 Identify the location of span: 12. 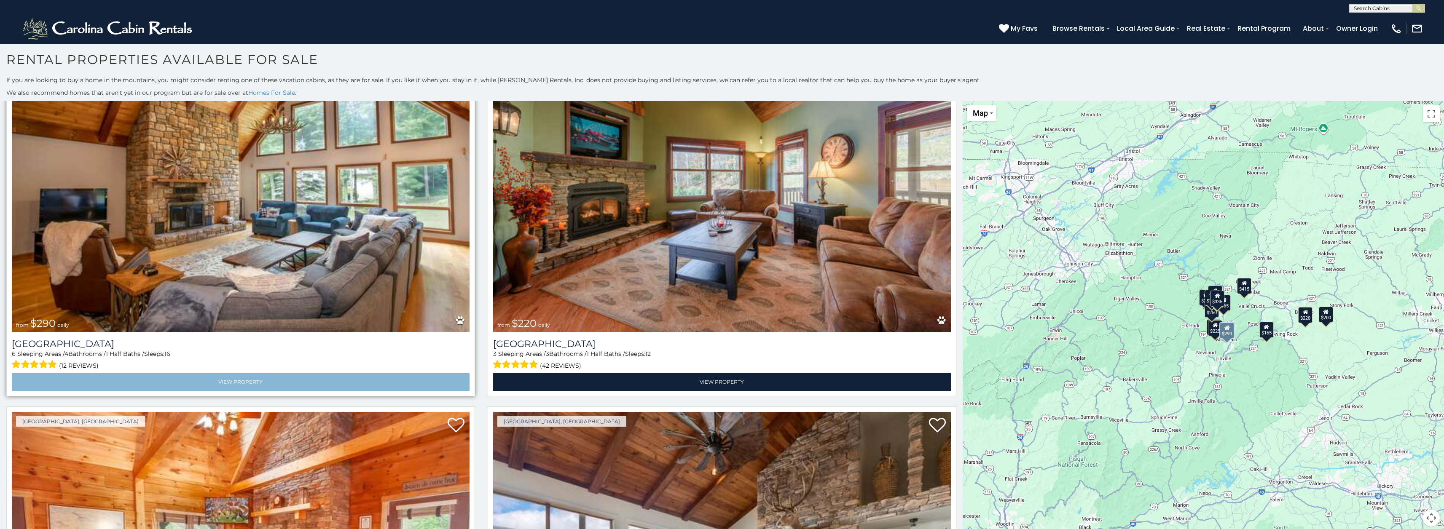
(648, 354).